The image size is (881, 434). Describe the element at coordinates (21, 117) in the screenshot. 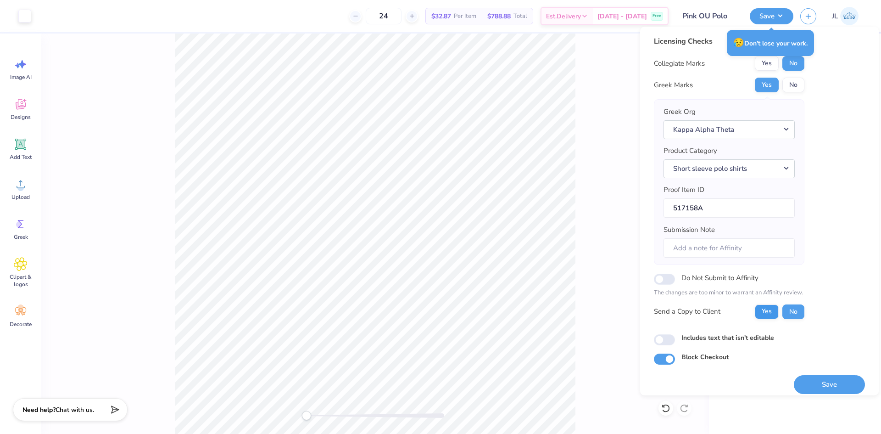

I see `span: Designs` at that location.